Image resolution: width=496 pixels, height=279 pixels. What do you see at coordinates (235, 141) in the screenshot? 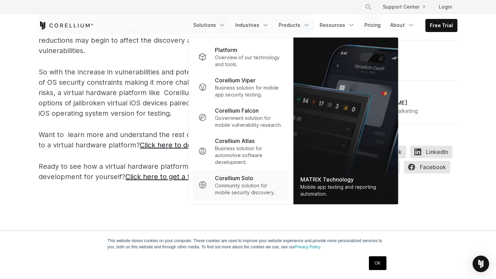
I see `p: Corellium Atlas` at bounding box center [235, 141].